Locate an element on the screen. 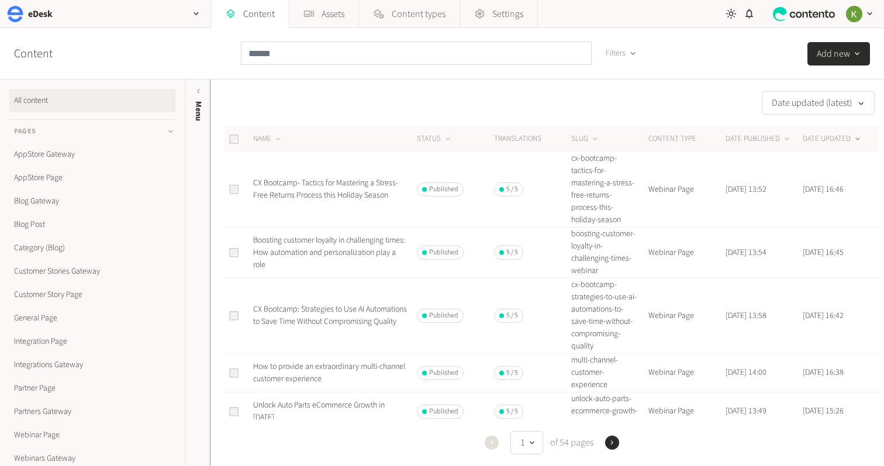 This screenshot has height=466, width=884. td: boosting-customer-loyalty-in-challenging-times-webinar is located at coordinates (609, 252).